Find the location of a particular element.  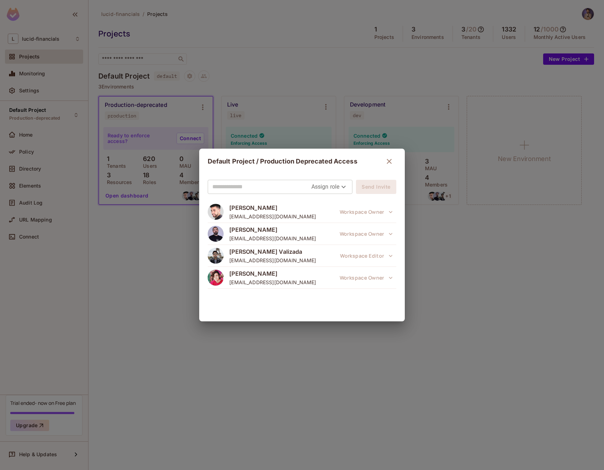

button: Send Invite is located at coordinates (376, 187).